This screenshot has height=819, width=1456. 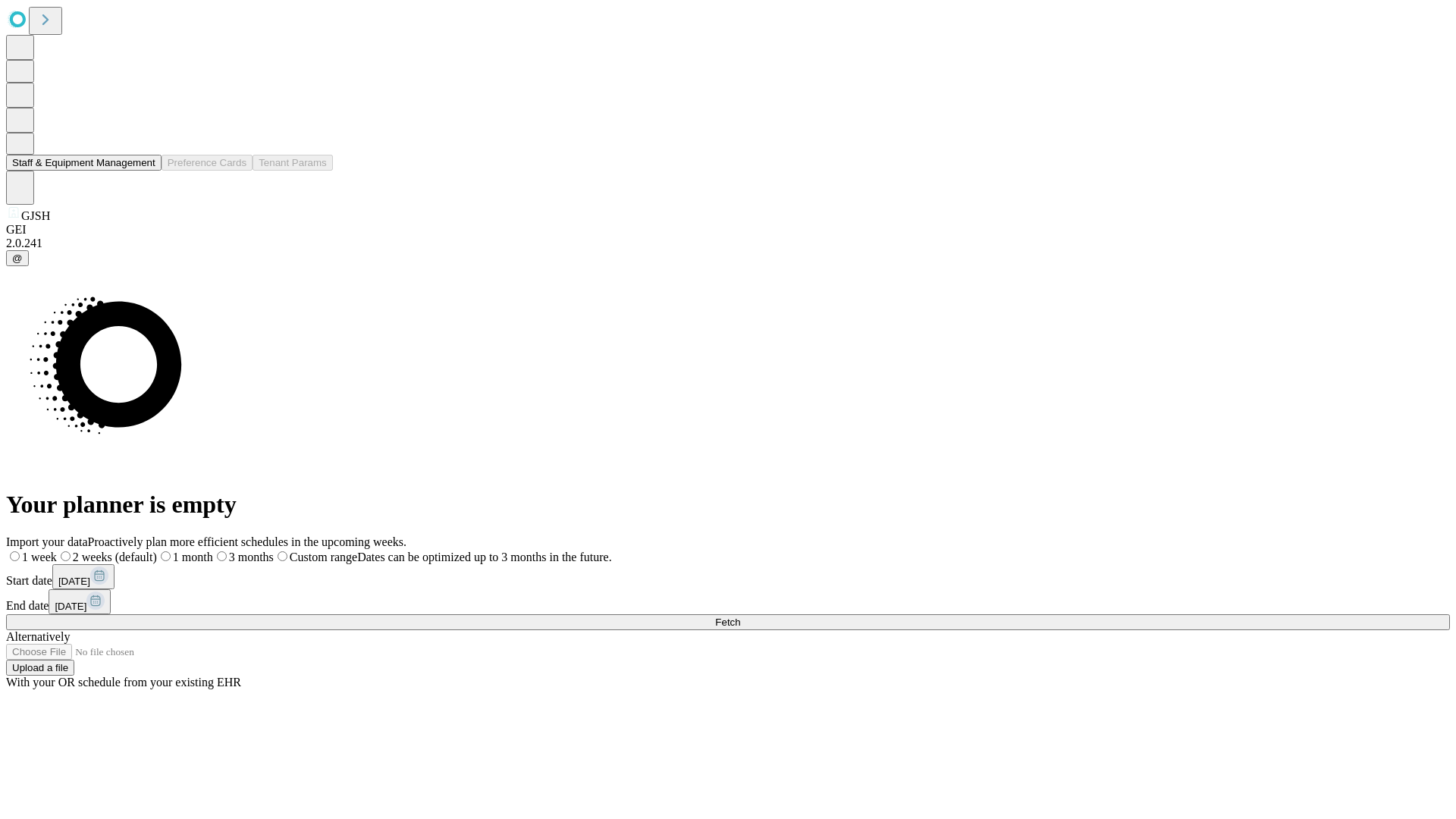 What do you see at coordinates (728, 243) in the screenshot?
I see `div: 2.0.241` at bounding box center [728, 243].